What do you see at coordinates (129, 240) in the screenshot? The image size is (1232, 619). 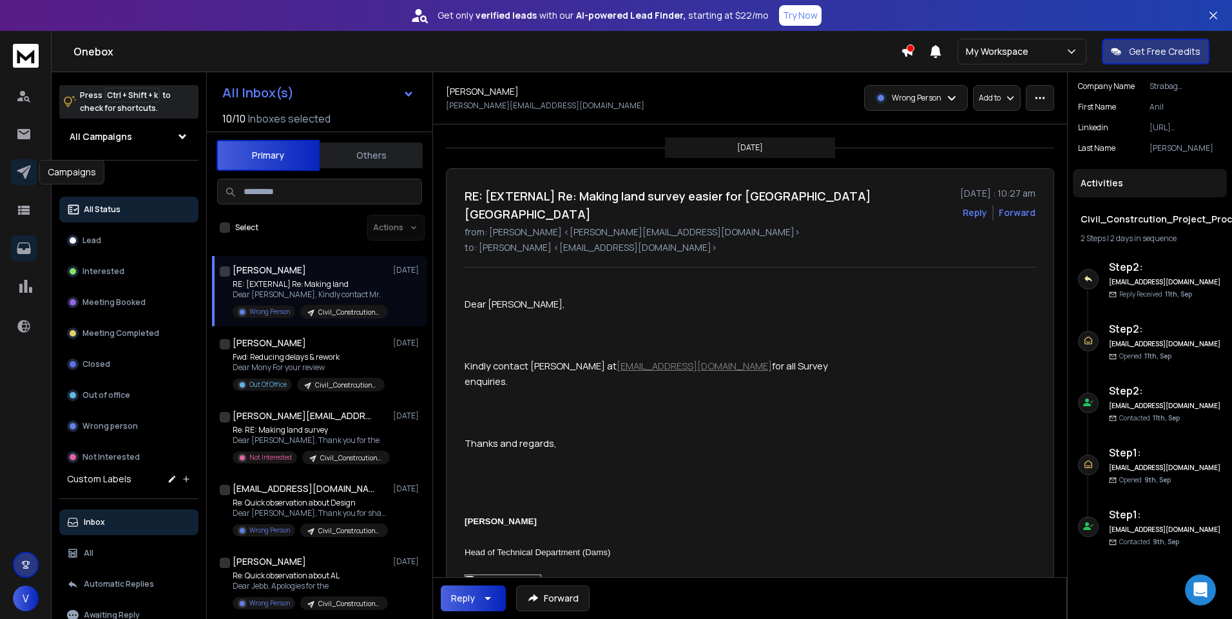 I see `button: Lead` at bounding box center [129, 240].